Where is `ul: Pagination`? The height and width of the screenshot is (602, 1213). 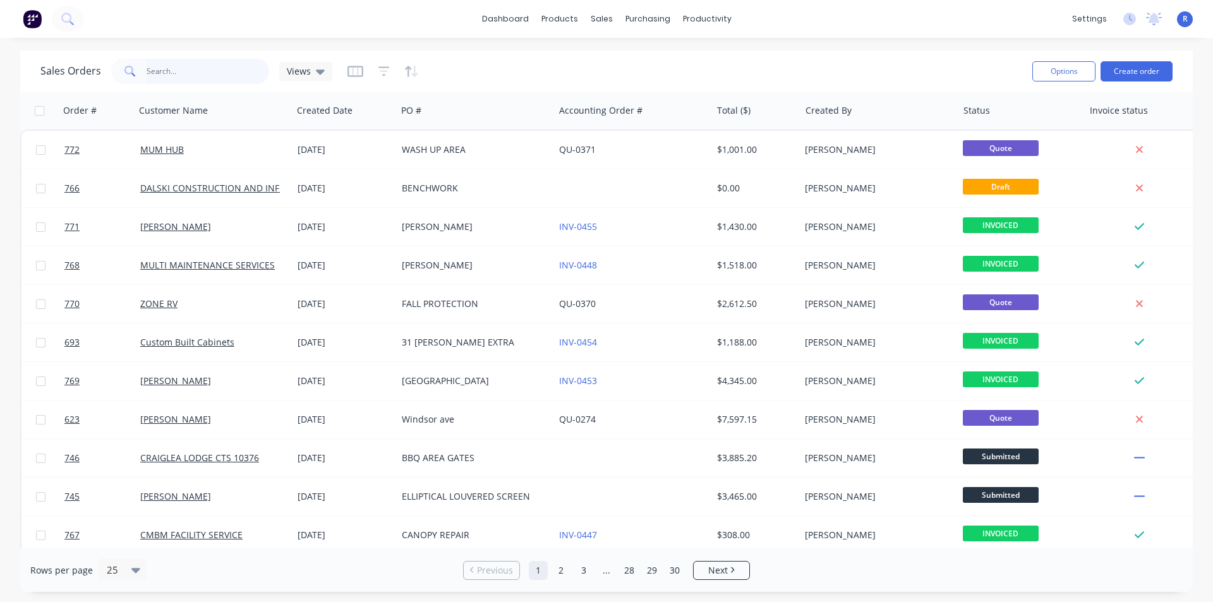 ul: Pagination is located at coordinates (607, 571).